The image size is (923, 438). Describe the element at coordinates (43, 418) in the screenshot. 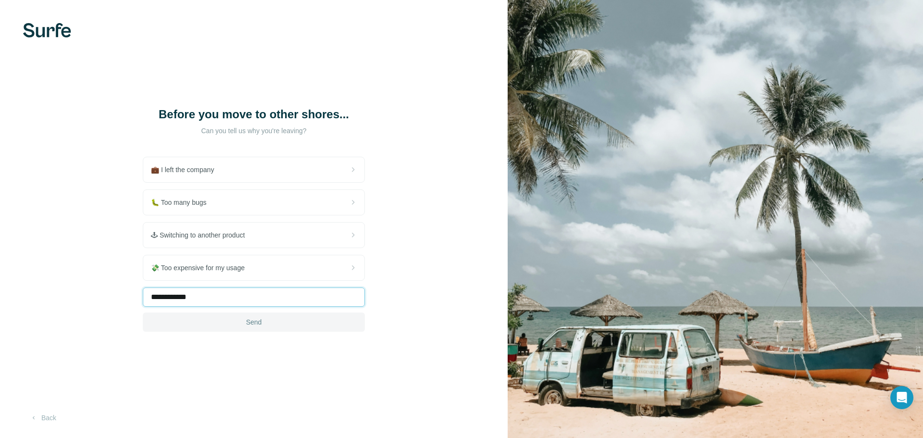

I see `button: Back` at that location.